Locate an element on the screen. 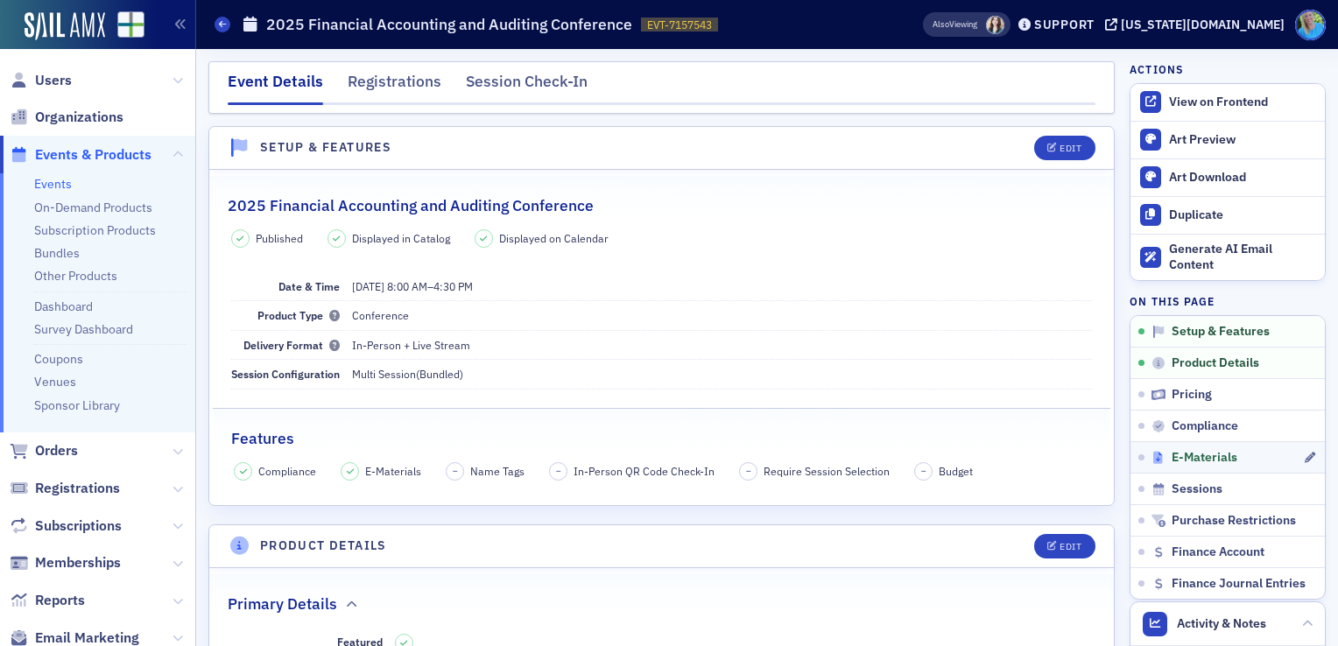  span: Events & Products is located at coordinates (93, 155).